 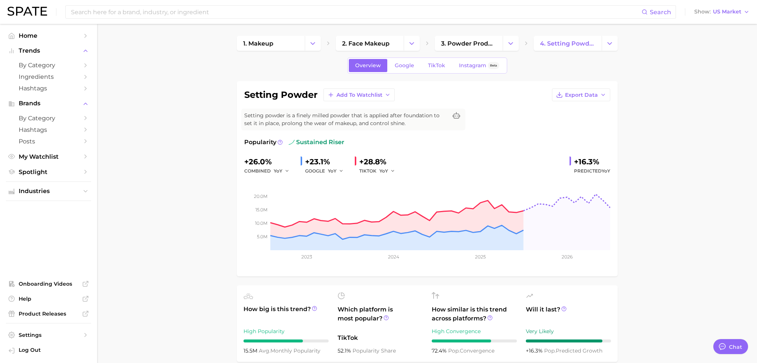 What do you see at coordinates (567, 257) in the screenshot?
I see `tspan: 2026` at bounding box center [567, 257].